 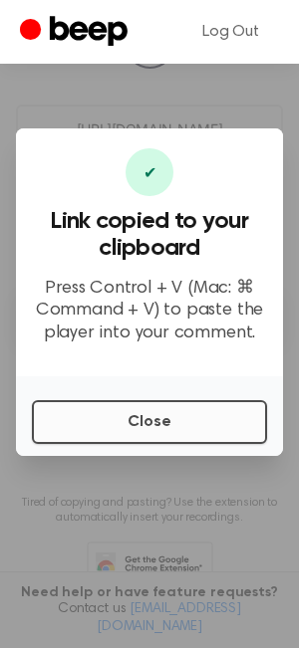 I want to click on a: Beep, so click(x=76, y=32).